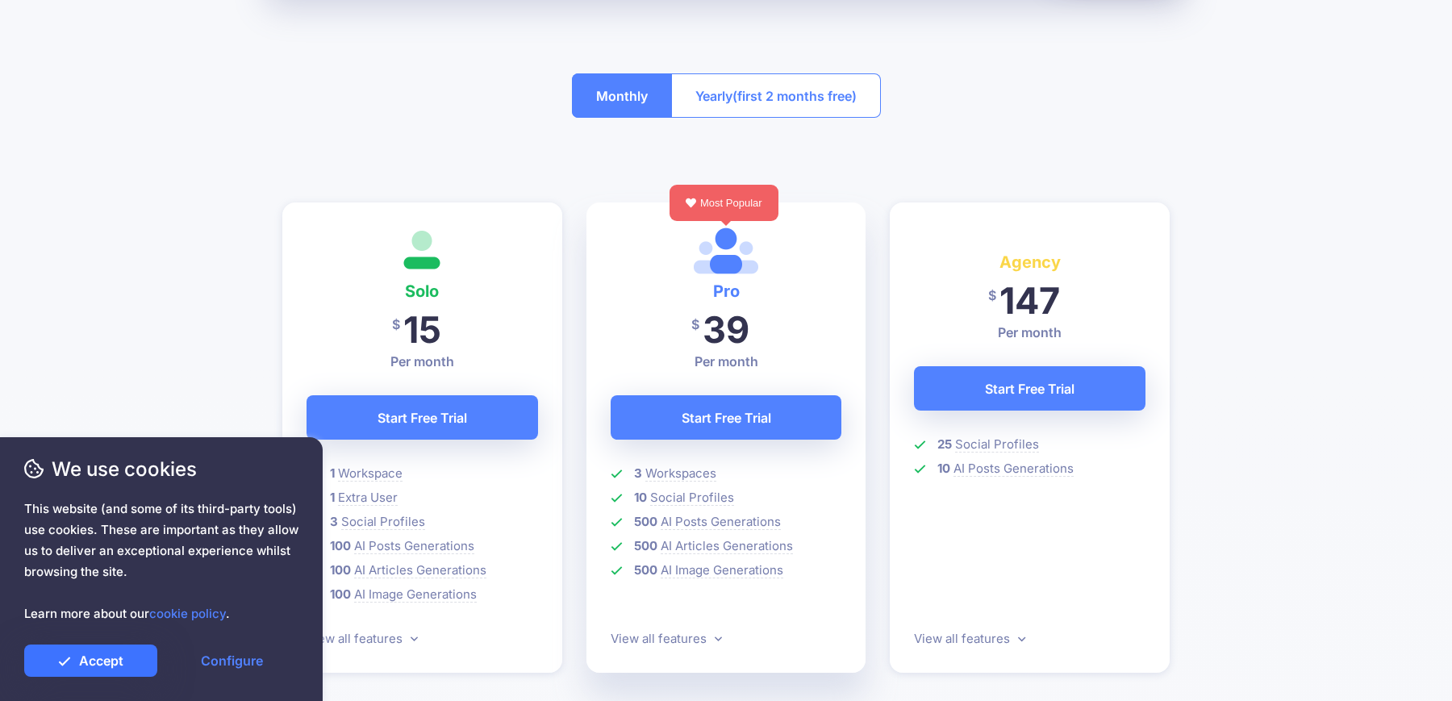 Image resolution: width=1452 pixels, height=701 pixels. What do you see at coordinates (1029, 300) in the screenshot?
I see `span: 147` at bounding box center [1029, 300].